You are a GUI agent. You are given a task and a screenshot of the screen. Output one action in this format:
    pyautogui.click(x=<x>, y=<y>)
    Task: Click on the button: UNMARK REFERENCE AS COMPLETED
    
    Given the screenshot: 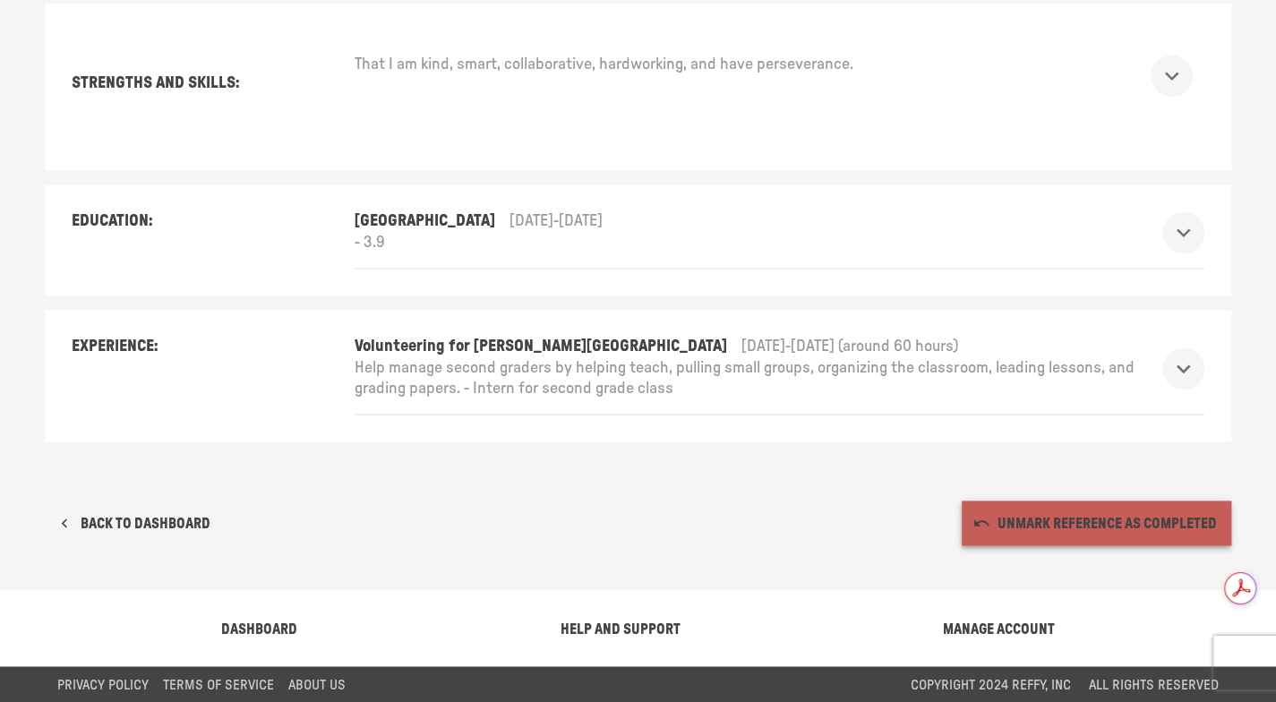 What is the action you would take?
    pyautogui.click(x=1096, y=523)
    